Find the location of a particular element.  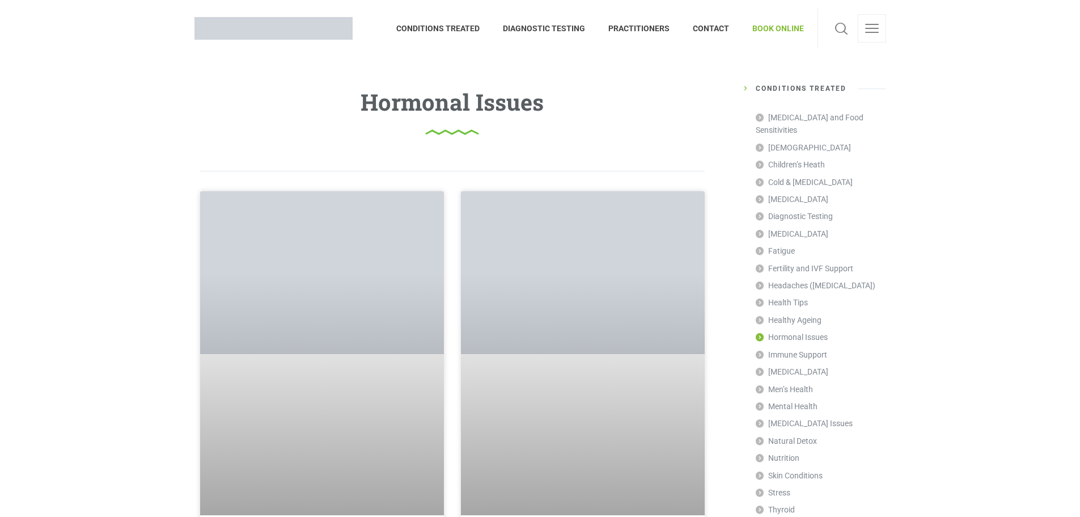

h1: Hormonal Issues is located at coordinates (453, 102).